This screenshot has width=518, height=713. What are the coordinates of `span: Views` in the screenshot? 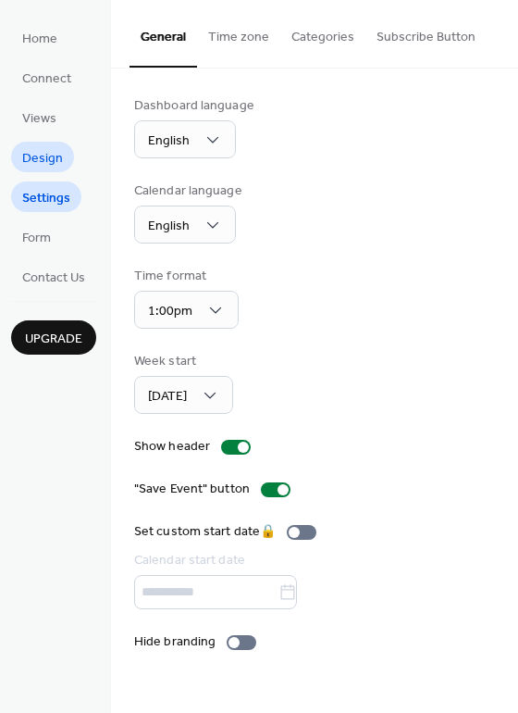 It's located at (39, 118).